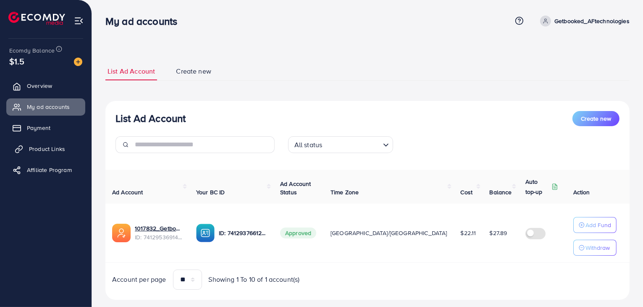  What do you see at coordinates (46, 170) in the screenshot?
I see `a: Affiliate Program` at bounding box center [46, 170].